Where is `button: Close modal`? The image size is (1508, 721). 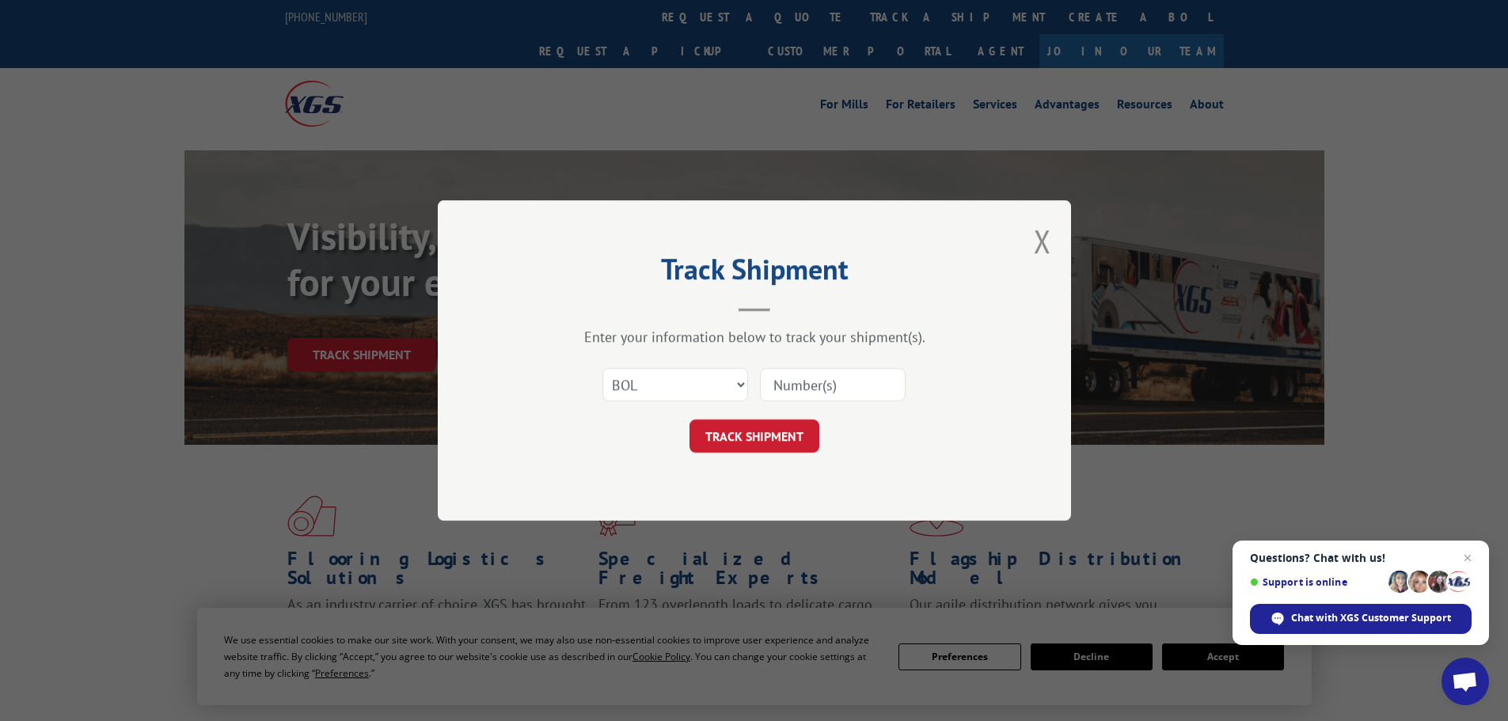
button: Close modal is located at coordinates (1043, 241).